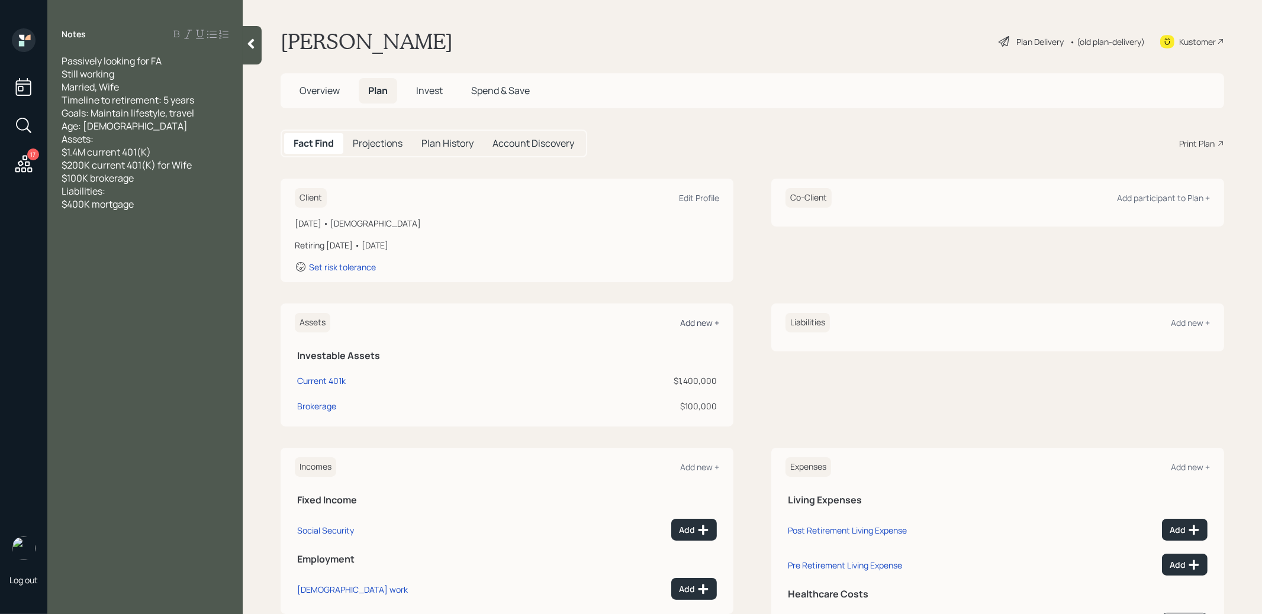  Describe the element at coordinates (321, 381) in the screenshot. I see `div: Current 401k` at that location.